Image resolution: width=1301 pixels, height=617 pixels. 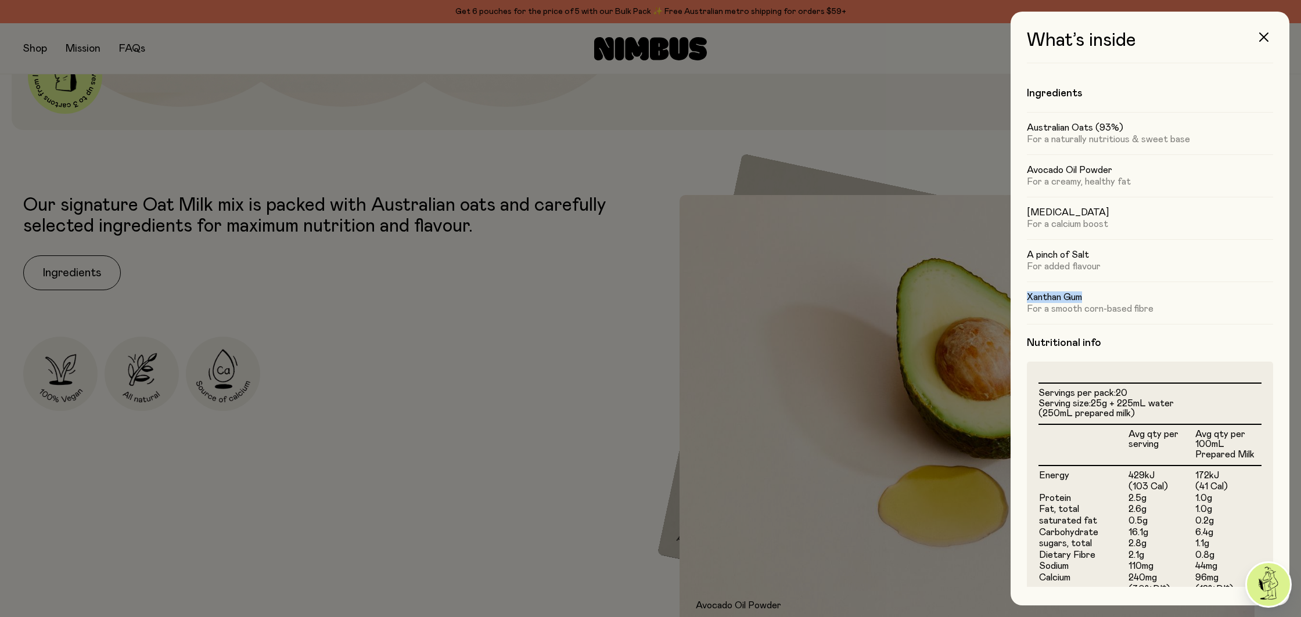 What do you see at coordinates (1268, 585) in the screenshot?
I see `img: agent` at bounding box center [1268, 585].